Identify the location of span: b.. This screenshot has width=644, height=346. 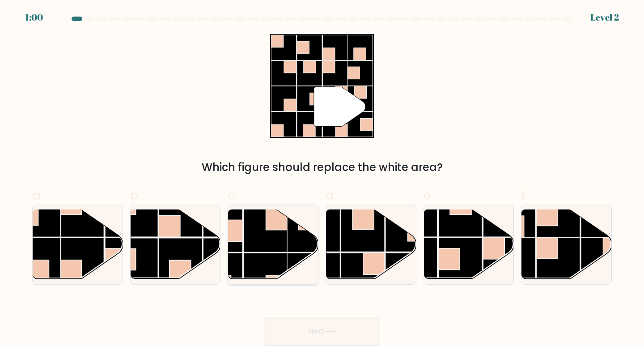
(135, 195).